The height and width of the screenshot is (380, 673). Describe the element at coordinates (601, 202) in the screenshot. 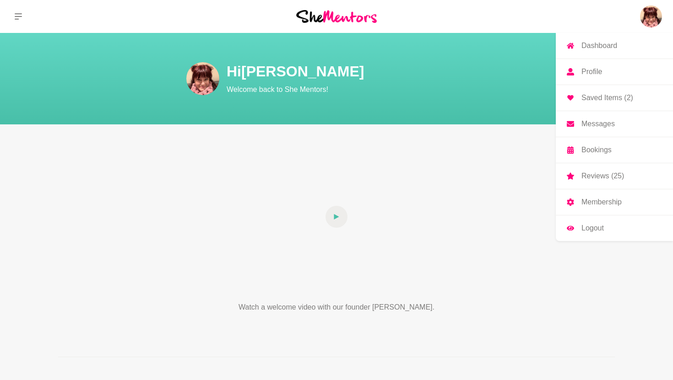

I see `p: Membership` at that location.